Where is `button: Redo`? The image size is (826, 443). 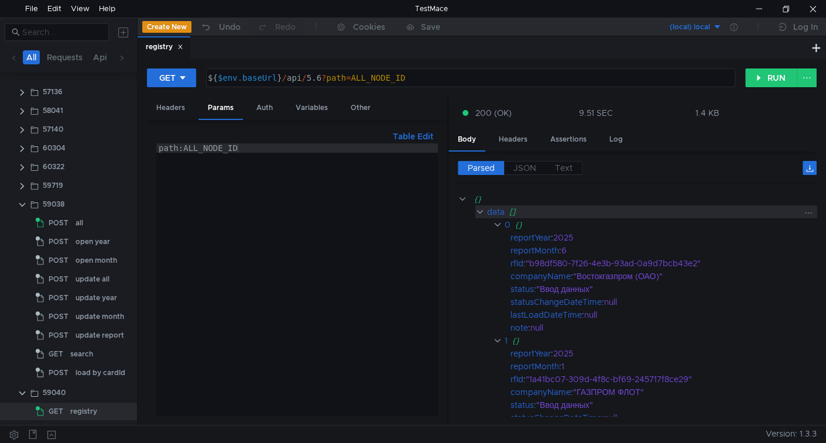
button: Redo is located at coordinates (276, 27).